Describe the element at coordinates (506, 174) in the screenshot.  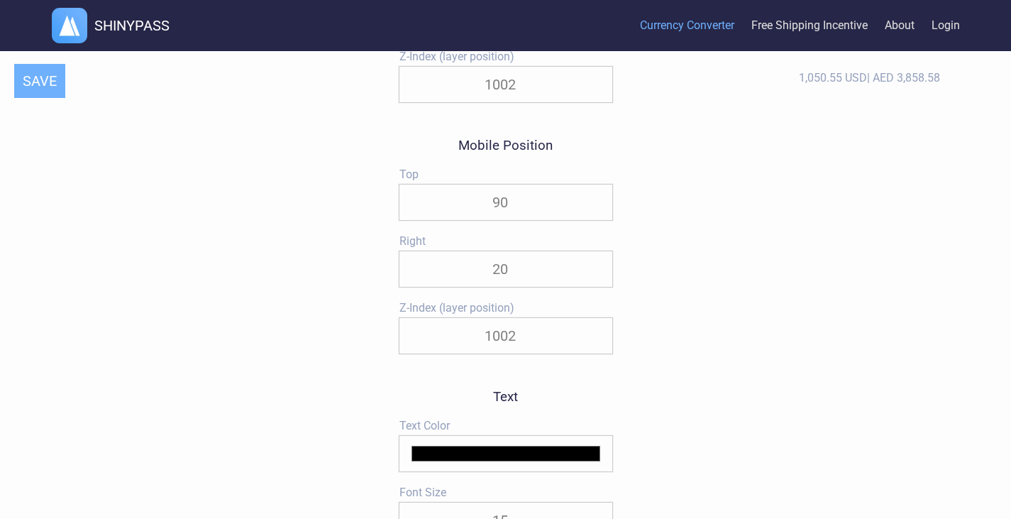
I see `label: Top` at that location.